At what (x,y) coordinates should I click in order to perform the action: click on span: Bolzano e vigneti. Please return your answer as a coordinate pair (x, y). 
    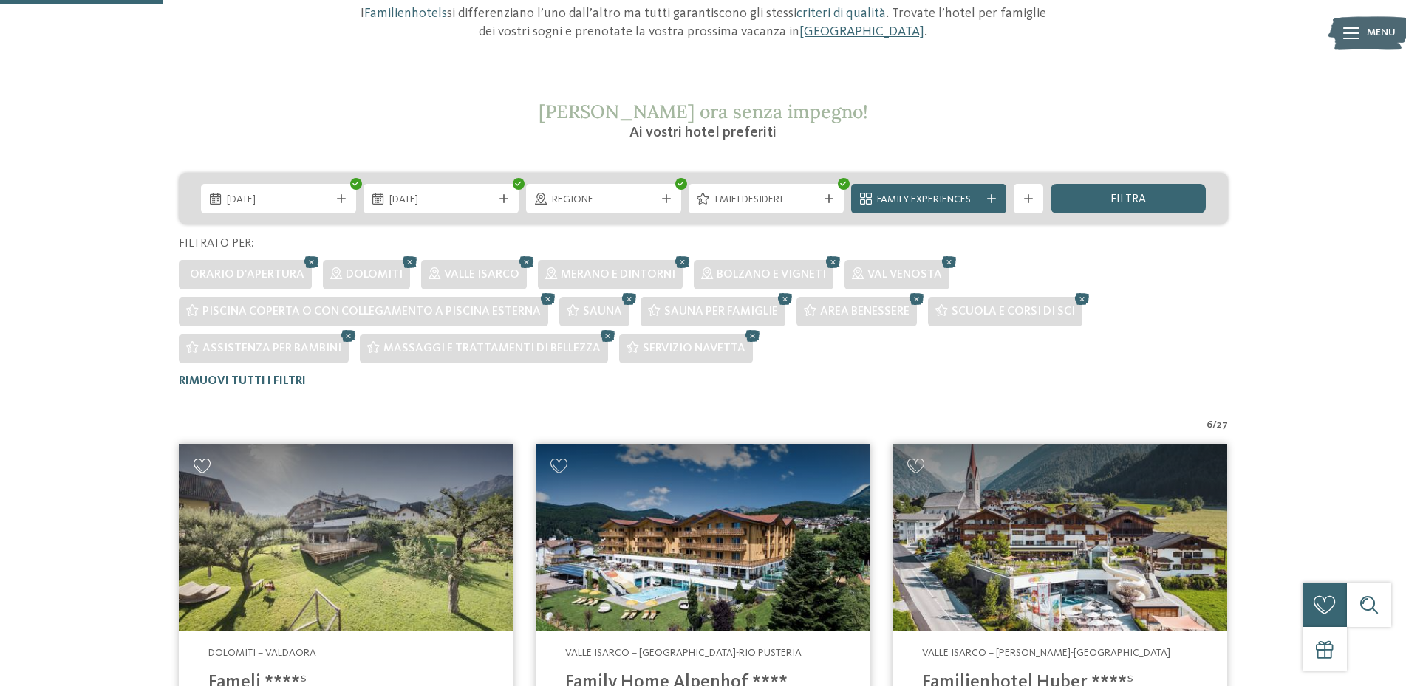
    Looking at the image, I should click on (771, 275).